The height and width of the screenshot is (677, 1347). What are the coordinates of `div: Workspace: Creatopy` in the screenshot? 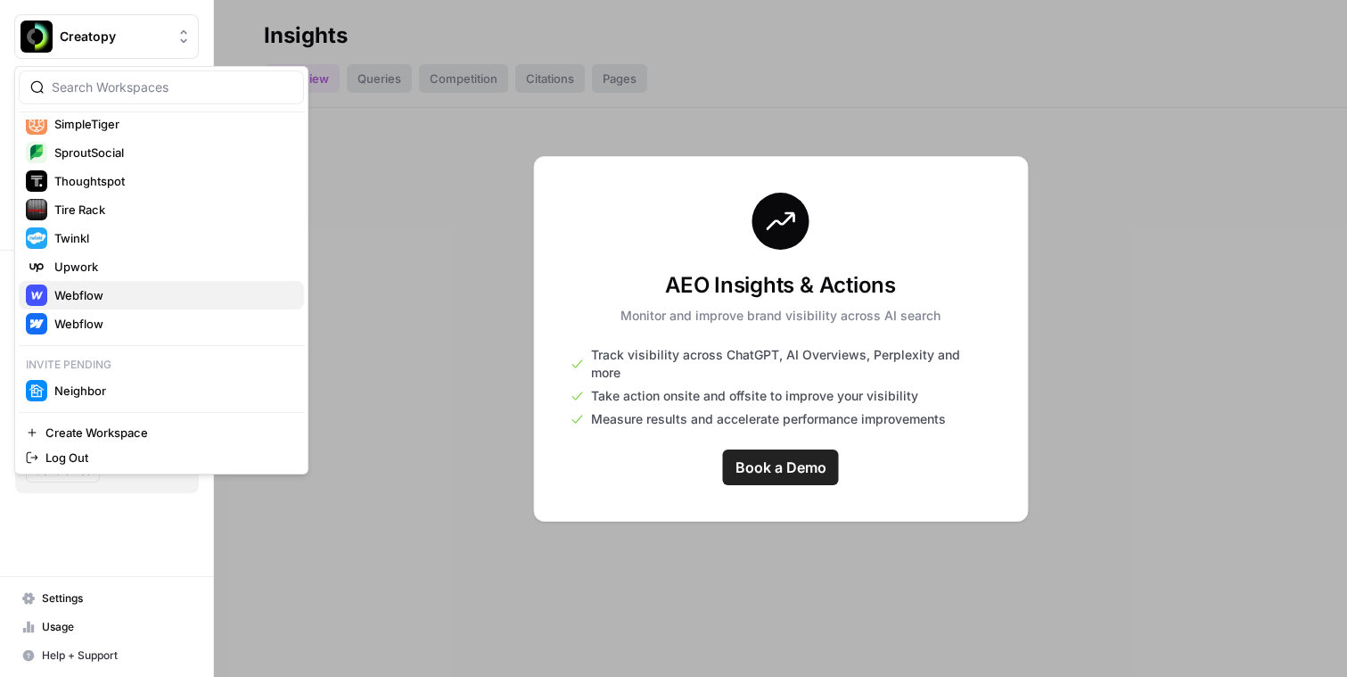 It's located at (161, 270).